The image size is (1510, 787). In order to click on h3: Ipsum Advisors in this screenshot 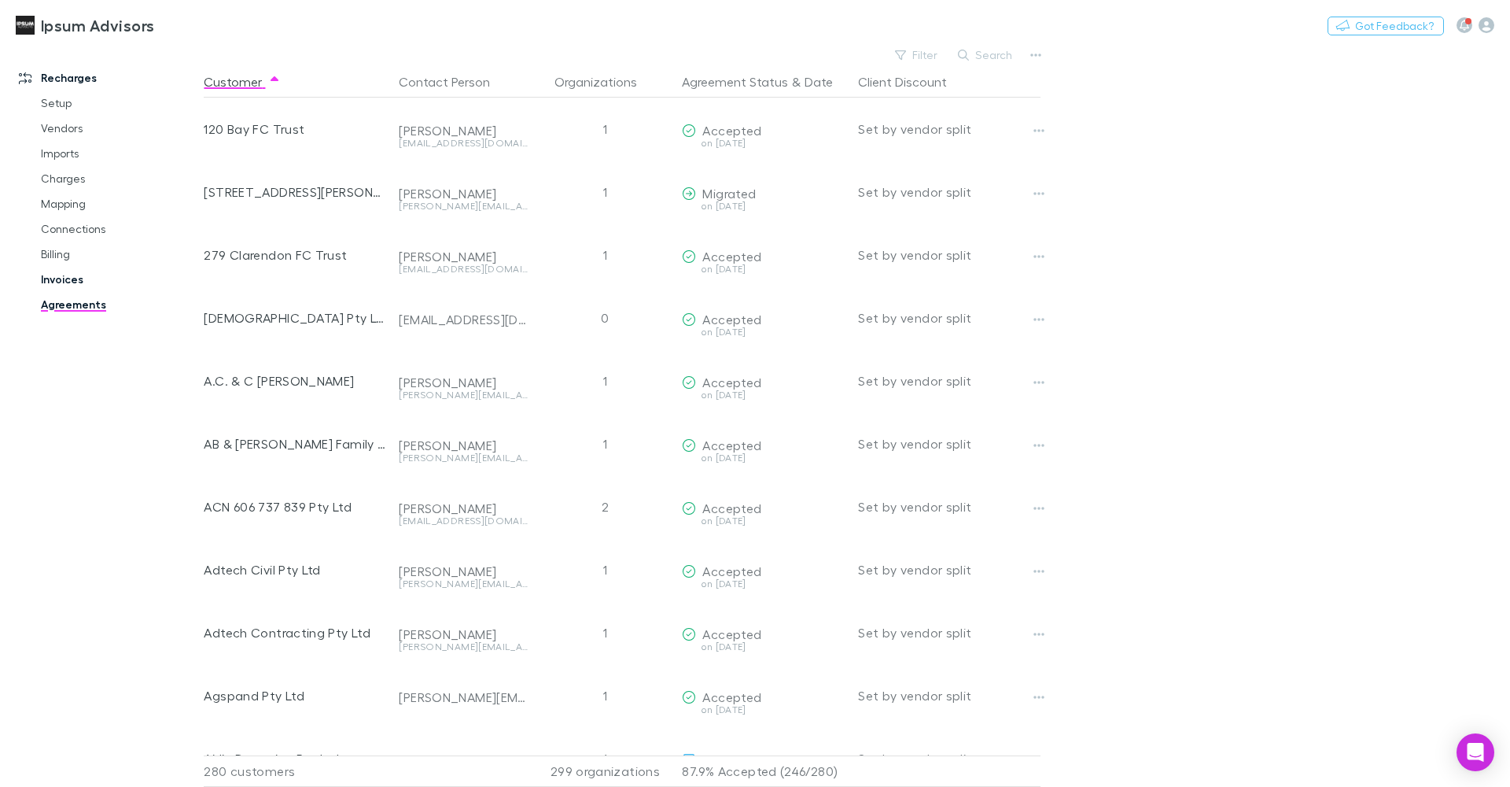, I will do `click(98, 25)`.